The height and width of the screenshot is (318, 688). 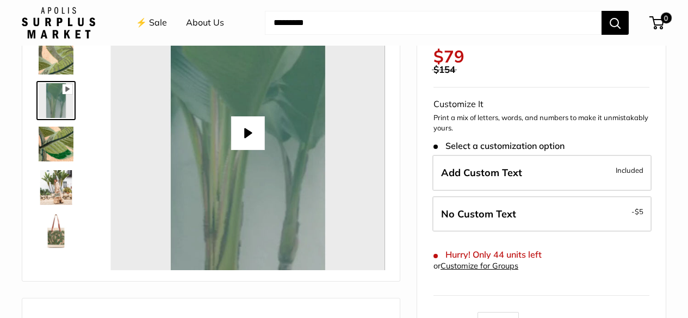 What do you see at coordinates (666, 18) in the screenshot?
I see `span: 0` at bounding box center [666, 18].